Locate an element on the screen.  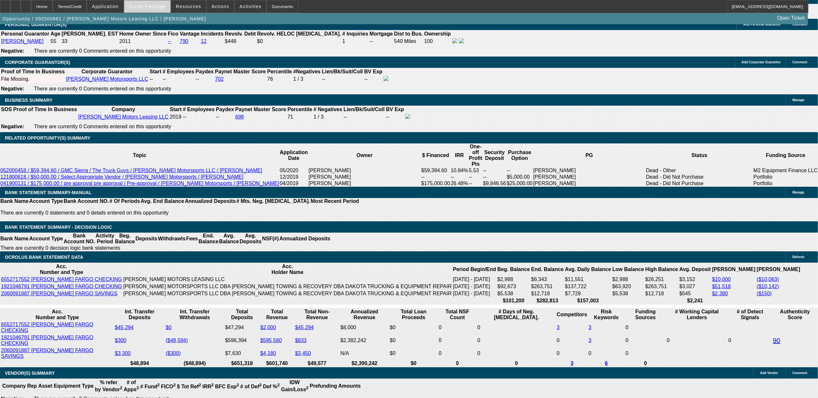
span: There are currently 0 Comments entered on this opportunity is located at coordinates (102, 126).